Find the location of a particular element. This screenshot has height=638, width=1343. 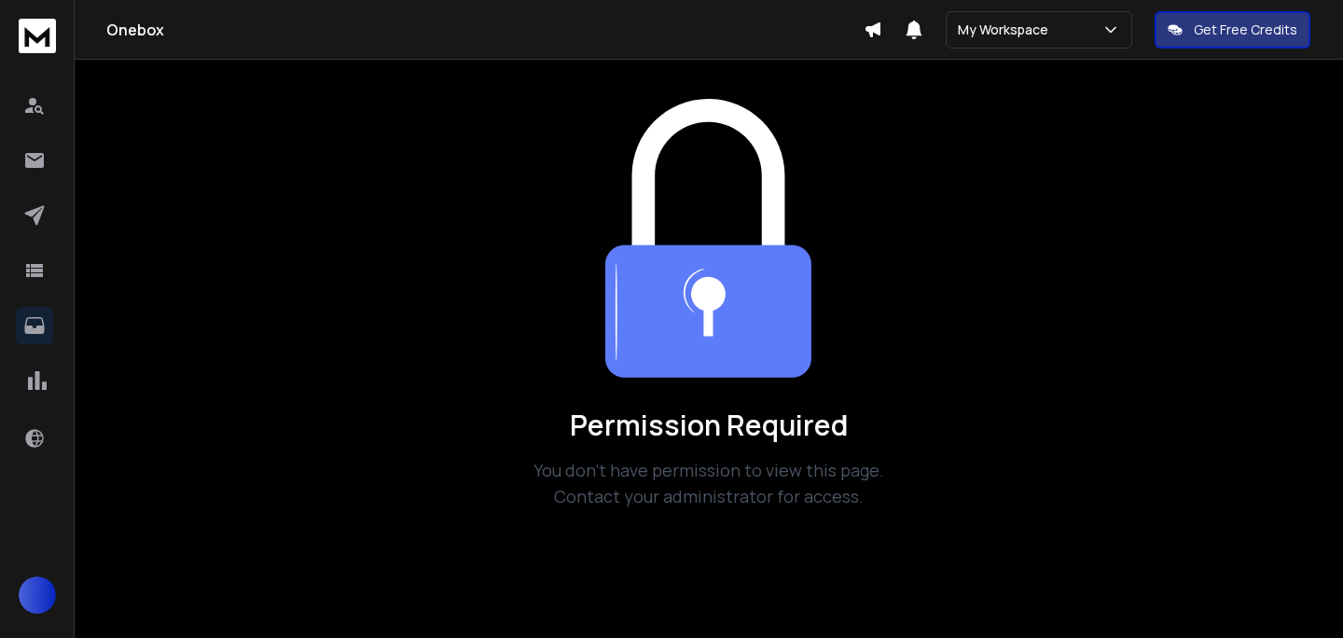

p: My Workspace is located at coordinates (1006, 30).